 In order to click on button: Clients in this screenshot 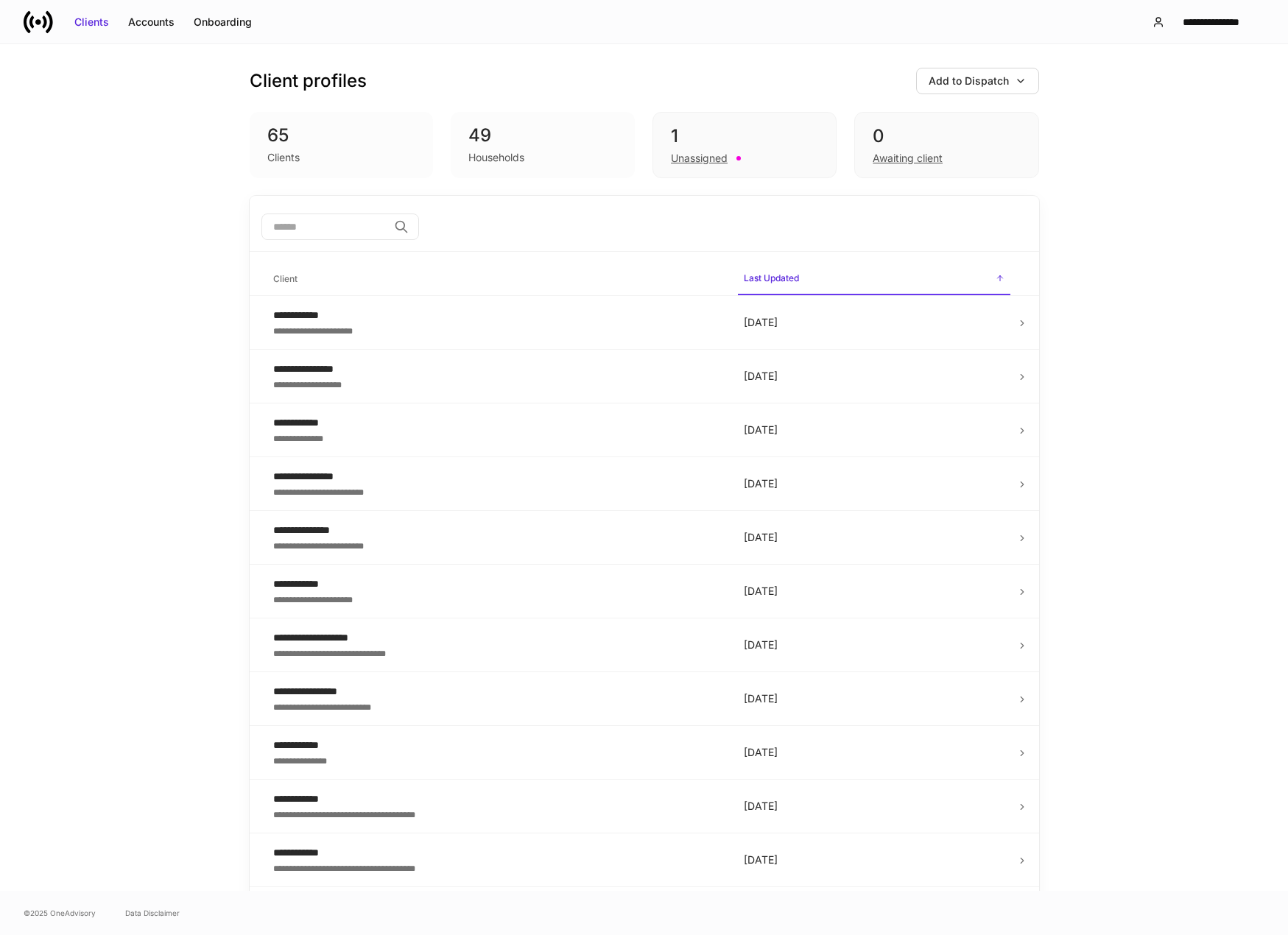, I will do `click(91, 22)`.